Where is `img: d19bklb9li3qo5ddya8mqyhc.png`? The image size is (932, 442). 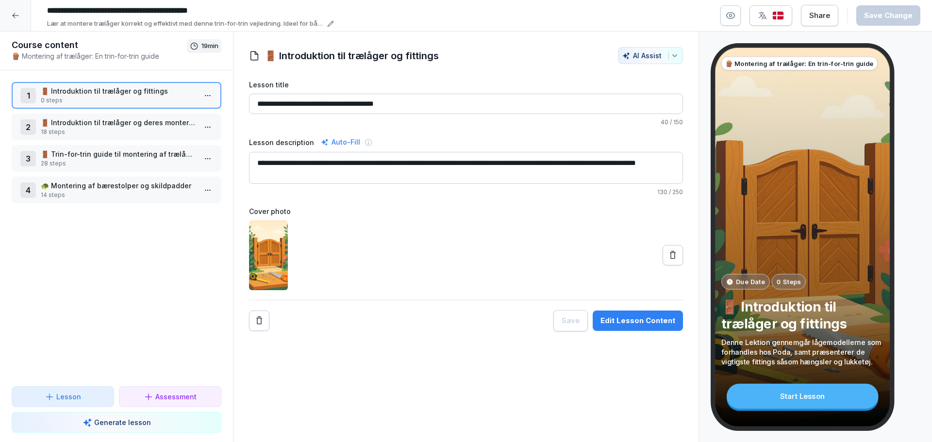
img: d19bklb9li3qo5ddya8mqyhc.png is located at coordinates (268, 255).